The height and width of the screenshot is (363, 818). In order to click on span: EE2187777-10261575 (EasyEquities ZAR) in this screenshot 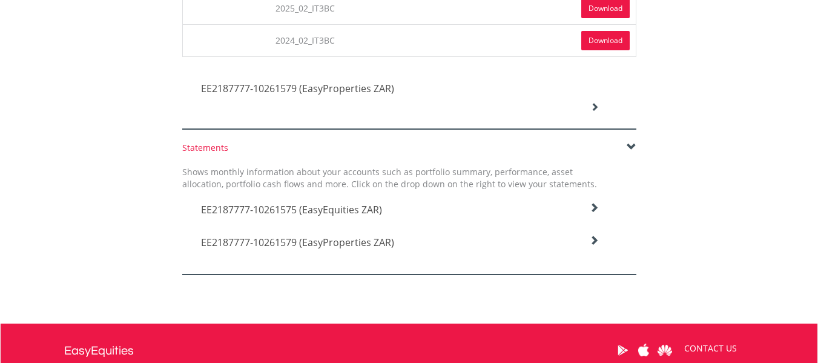, I will do `click(291, 209)`.